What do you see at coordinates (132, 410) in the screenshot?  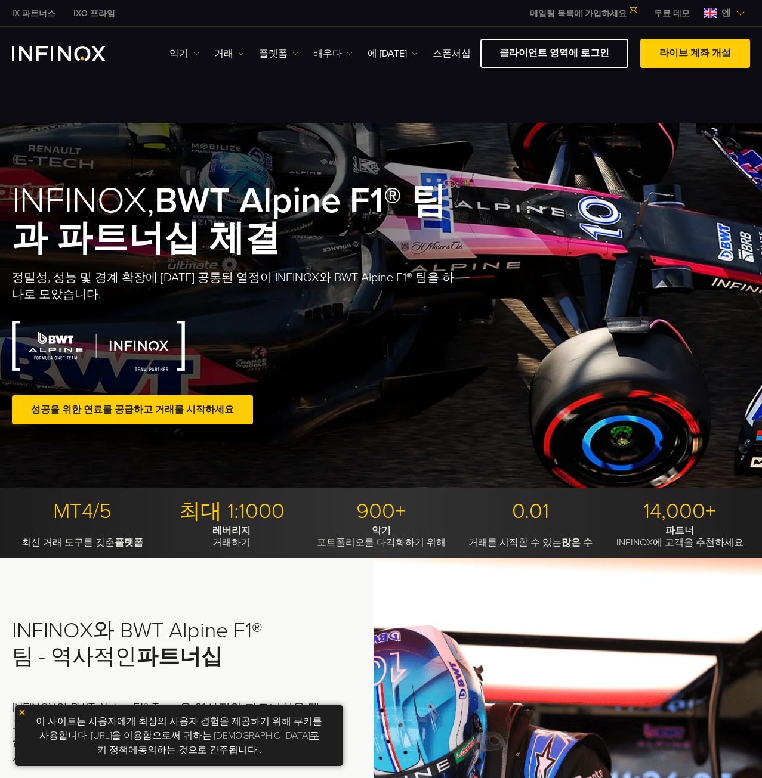 I see `font: 성공을 위한 연료를 공급하고 거래를 시작하세요` at bounding box center [132, 410].